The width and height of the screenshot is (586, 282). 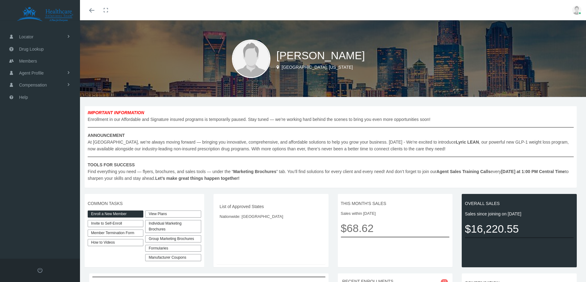 I want to click on span: $16,220.55, so click(x=519, y=229).